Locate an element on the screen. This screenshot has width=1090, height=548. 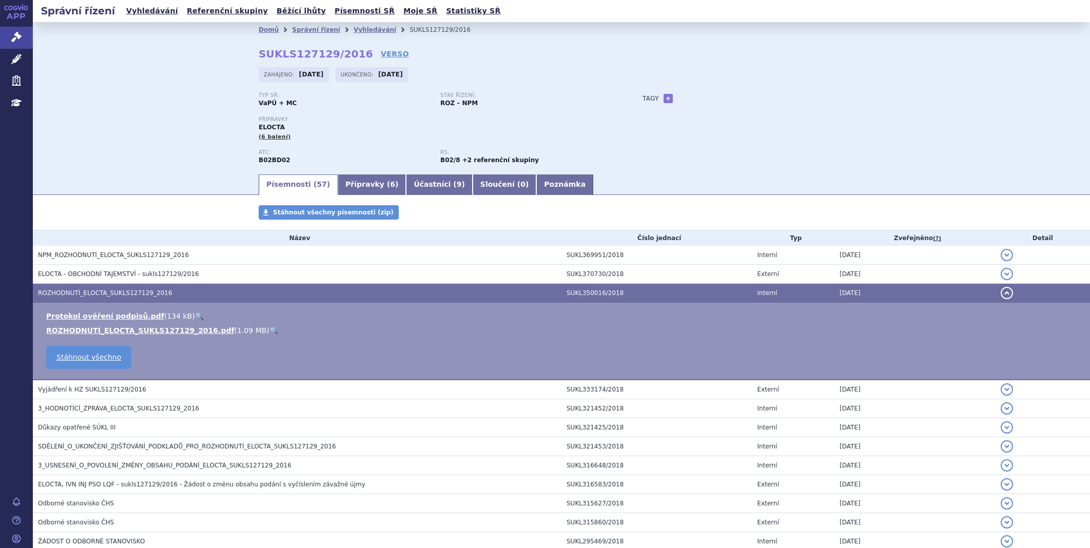
a: Domů is located at coordinates (268, 30).